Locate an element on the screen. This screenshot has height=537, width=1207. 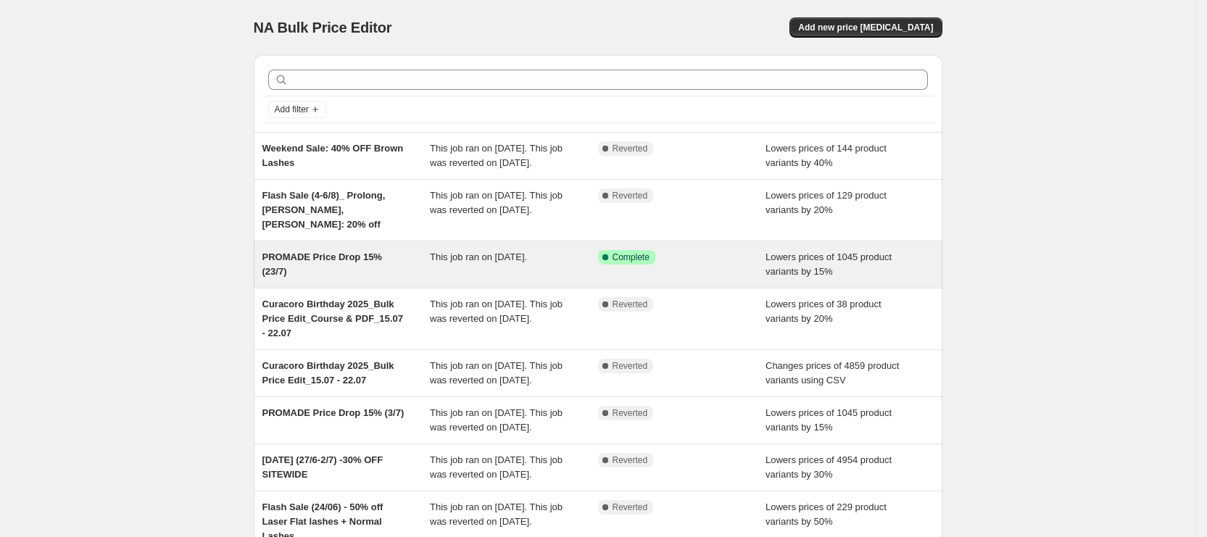
span: Add filter is located at coordinates (291, 109).